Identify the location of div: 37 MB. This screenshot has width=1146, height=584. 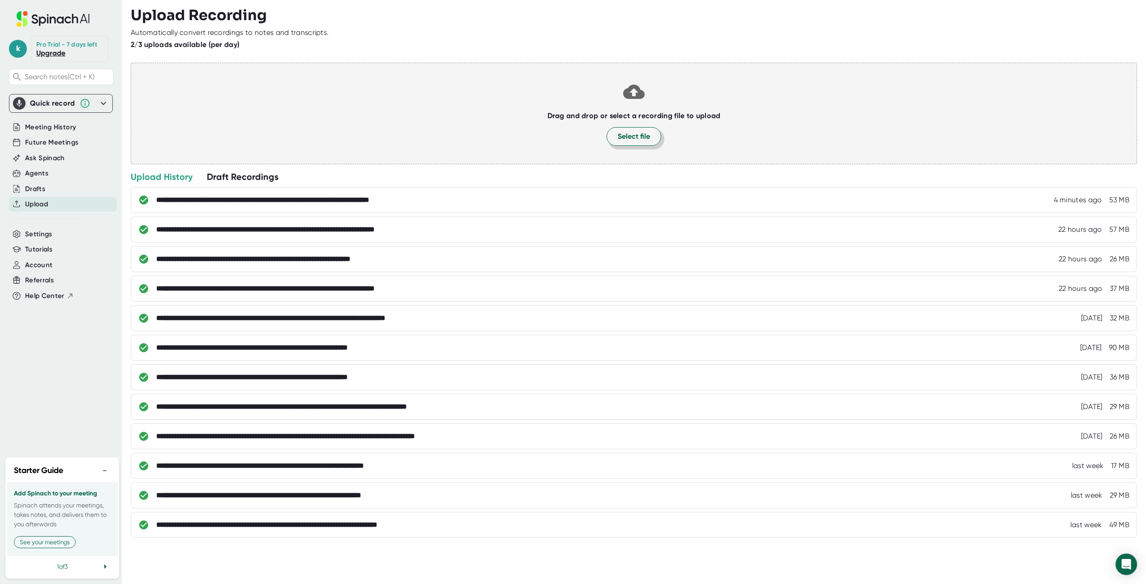
(1119, 289).